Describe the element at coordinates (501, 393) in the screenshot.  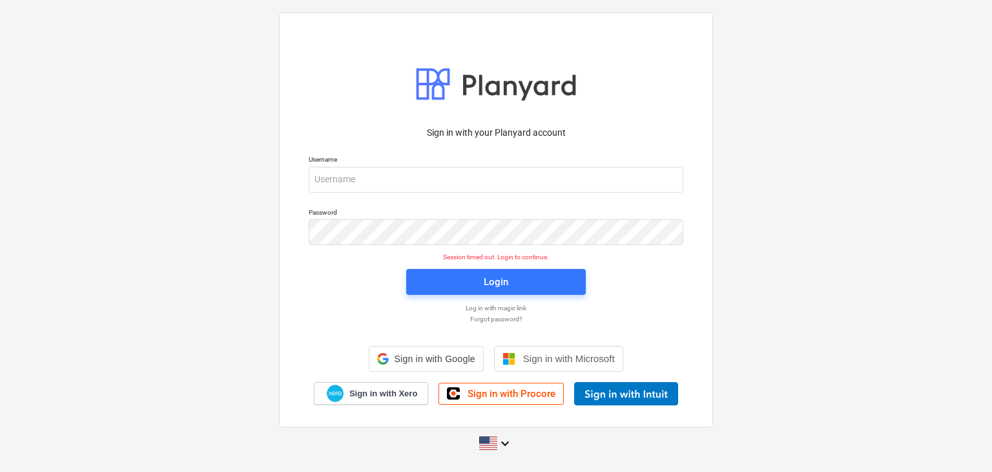
I see `a: Sign in with Procore` at that location.